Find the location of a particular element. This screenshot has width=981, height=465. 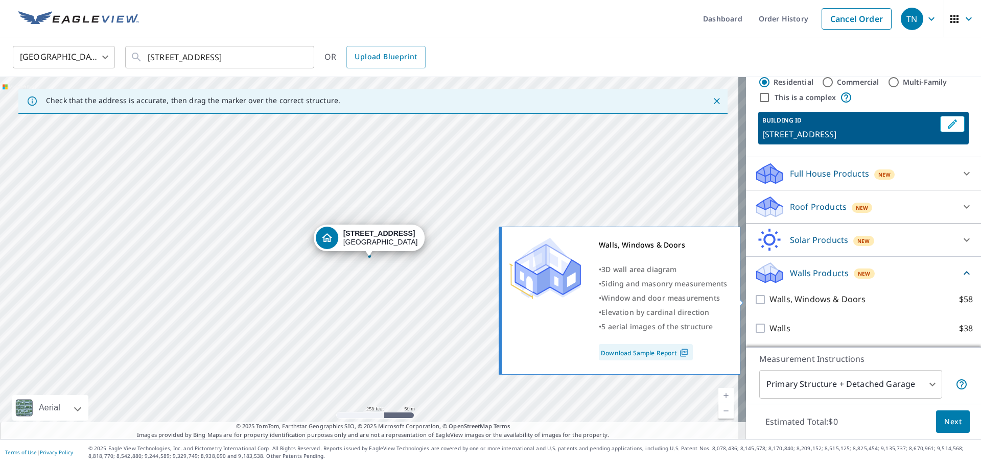

img: Pdf Icon is located at coordinates (683, 353).